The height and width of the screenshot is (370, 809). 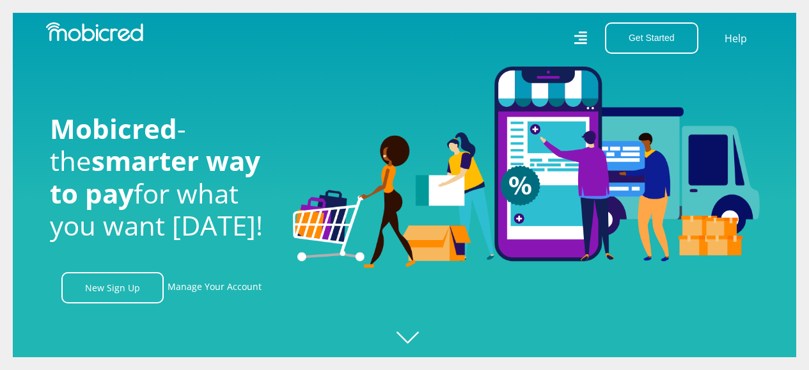 I want to click on span: Mobicred, so click(x=113, y=128).